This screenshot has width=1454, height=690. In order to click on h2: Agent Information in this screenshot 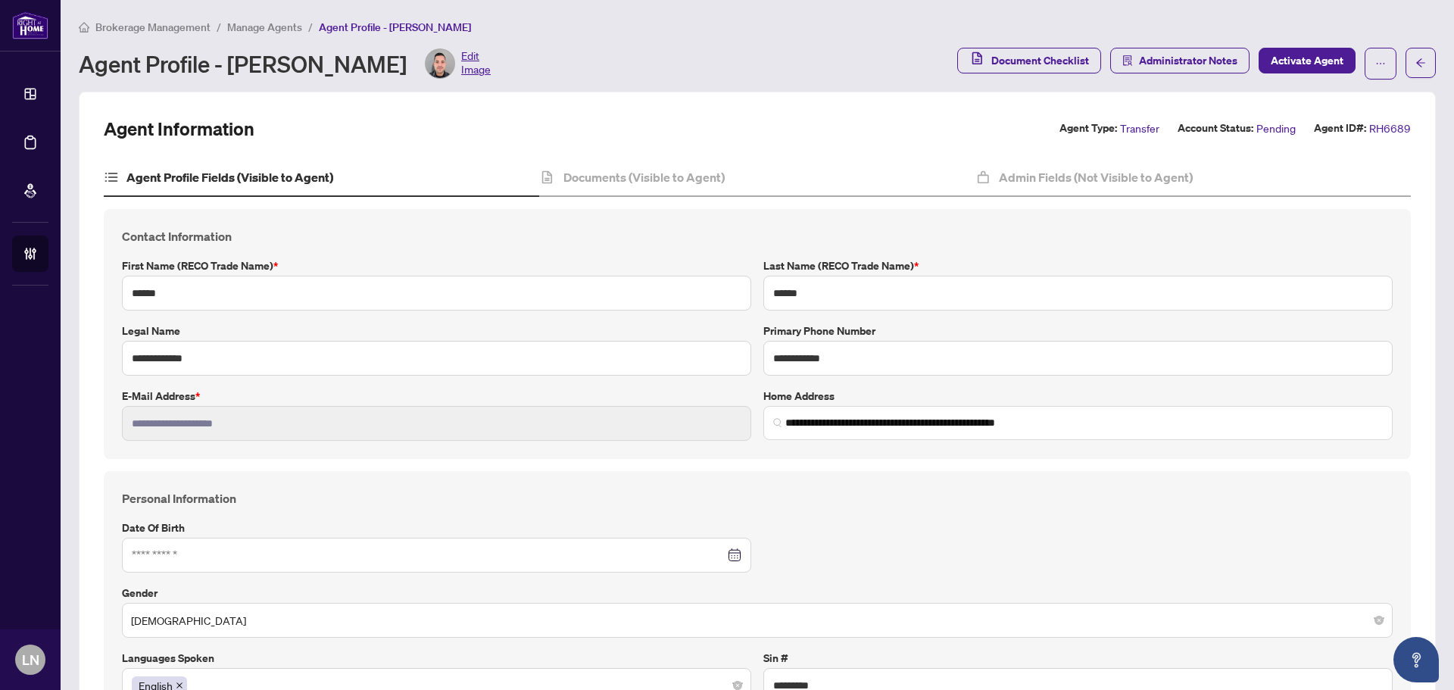, I will do `click(179, 129)`.